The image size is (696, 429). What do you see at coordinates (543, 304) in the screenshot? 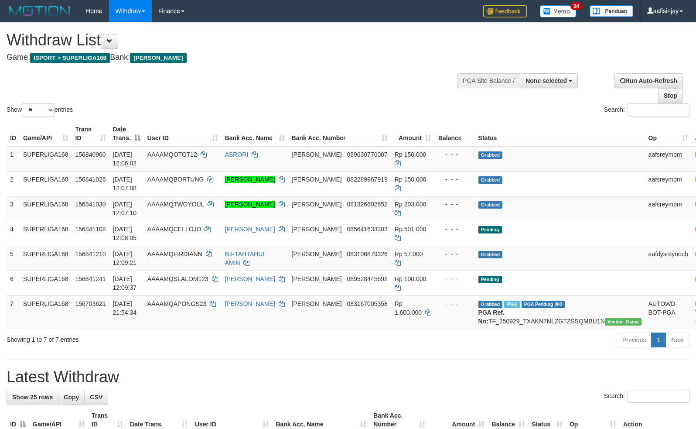
I see `span: PGA Pending` at bounding box center [543, 304].